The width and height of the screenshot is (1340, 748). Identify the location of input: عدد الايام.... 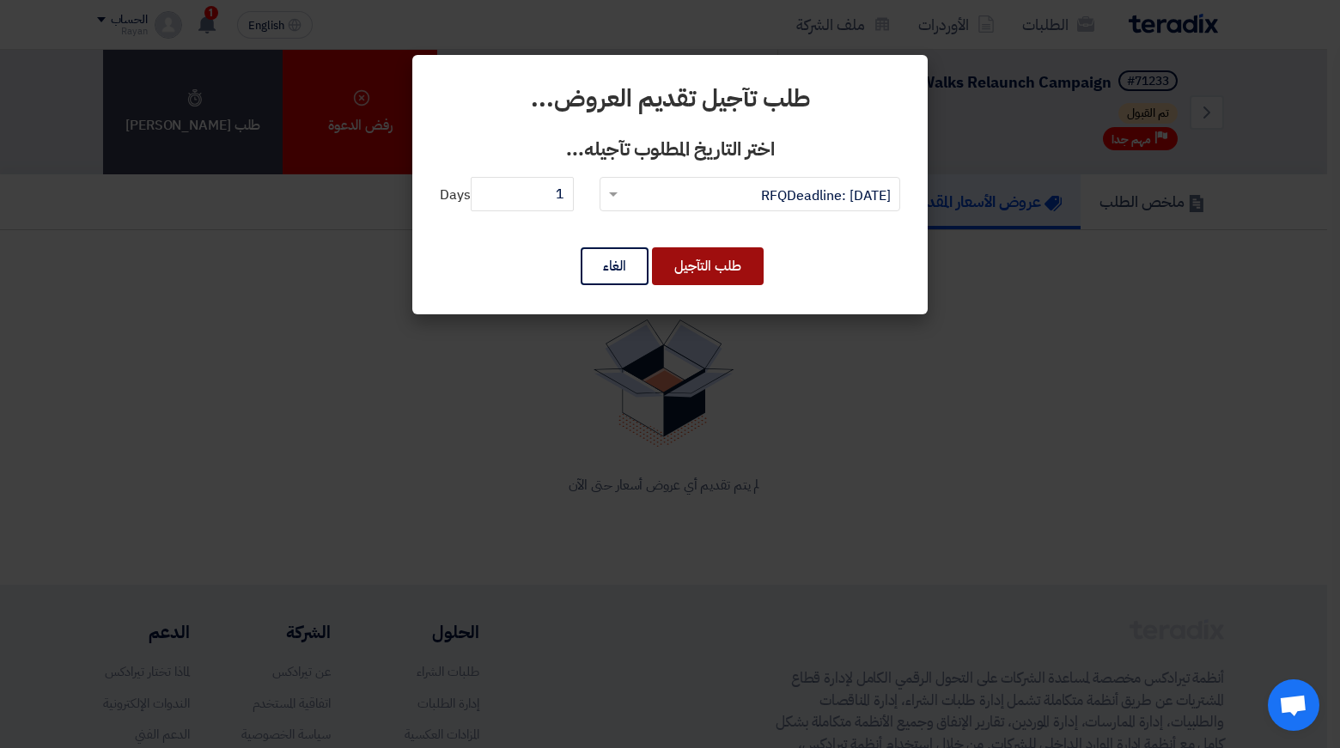
(522, 194).